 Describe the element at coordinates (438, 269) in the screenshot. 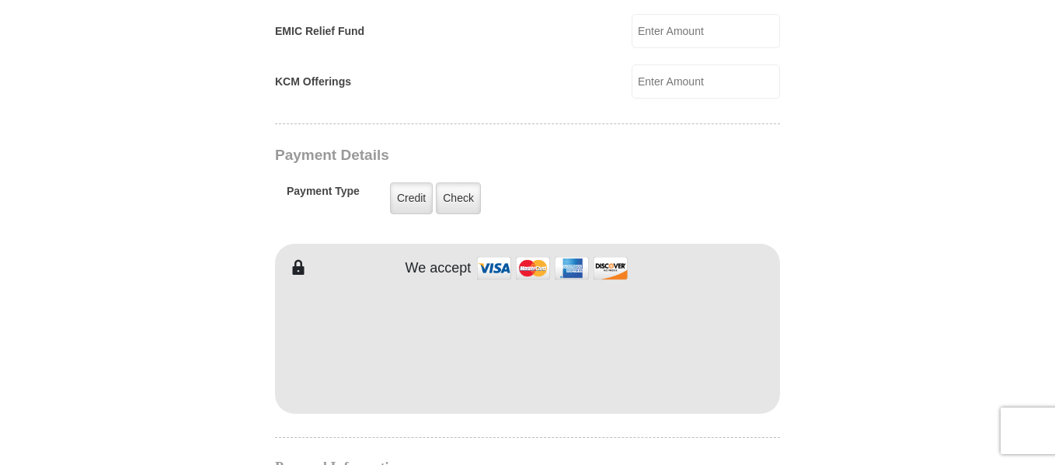

I see `h4: We accept` at that location.